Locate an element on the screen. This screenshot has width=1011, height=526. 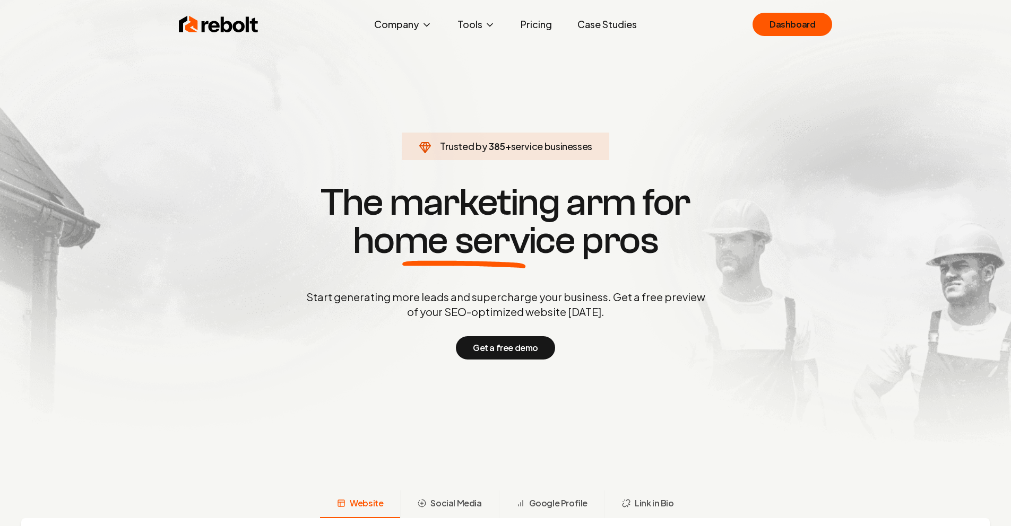
button: Google Profile is located at coordinates (551, 505).